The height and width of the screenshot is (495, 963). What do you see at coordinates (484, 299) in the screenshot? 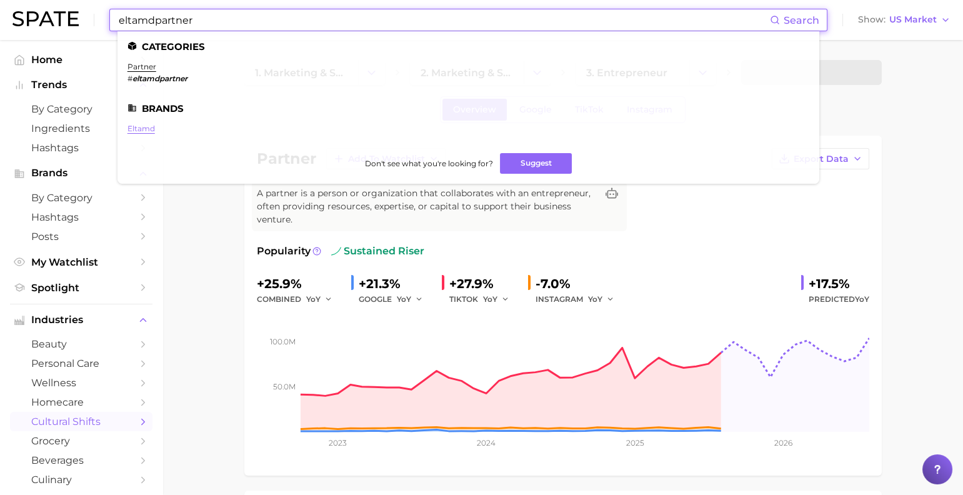
I see `div: TIKTOK` at bounding box center [484, 299].